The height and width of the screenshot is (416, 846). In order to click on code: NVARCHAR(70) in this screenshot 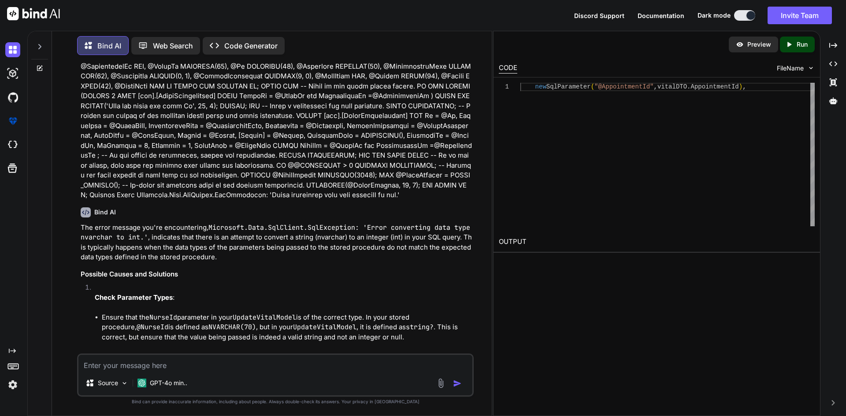, I will do `click(232, 327)`.